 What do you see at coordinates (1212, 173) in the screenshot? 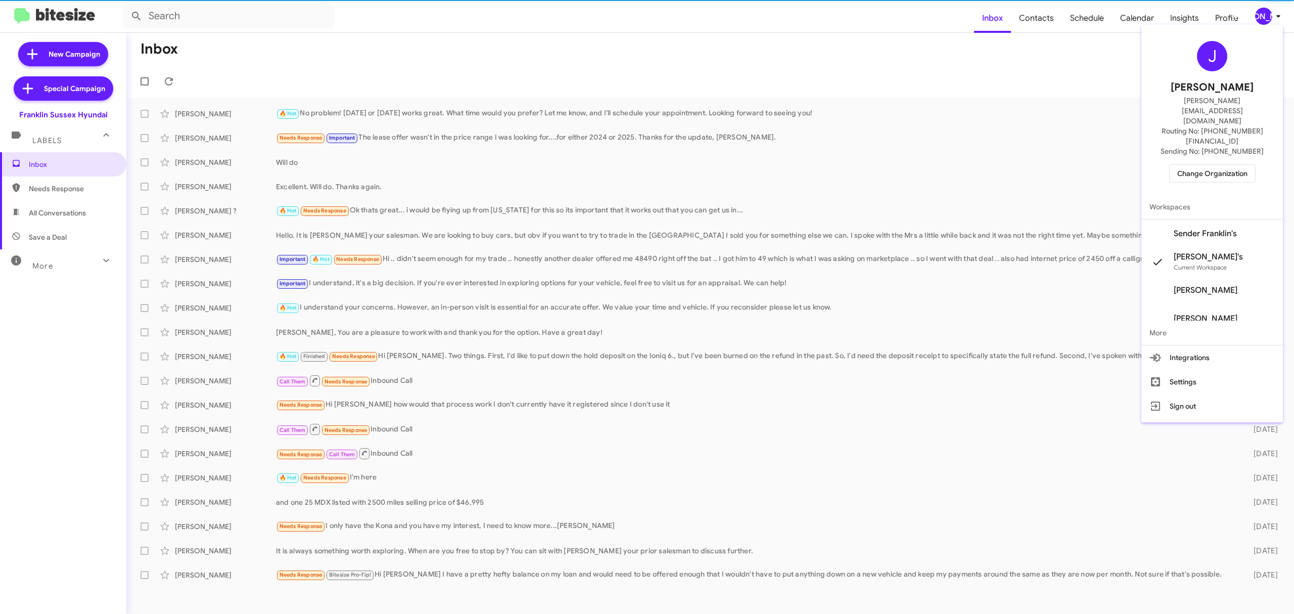
I see `span: Change Organization` at bounding box center [1212, 173].